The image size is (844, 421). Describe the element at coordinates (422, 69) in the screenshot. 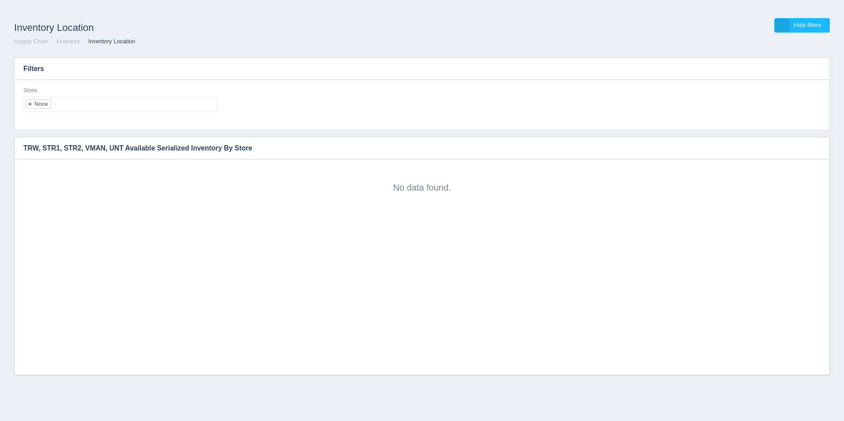

I see `h3: Filters` at that location.